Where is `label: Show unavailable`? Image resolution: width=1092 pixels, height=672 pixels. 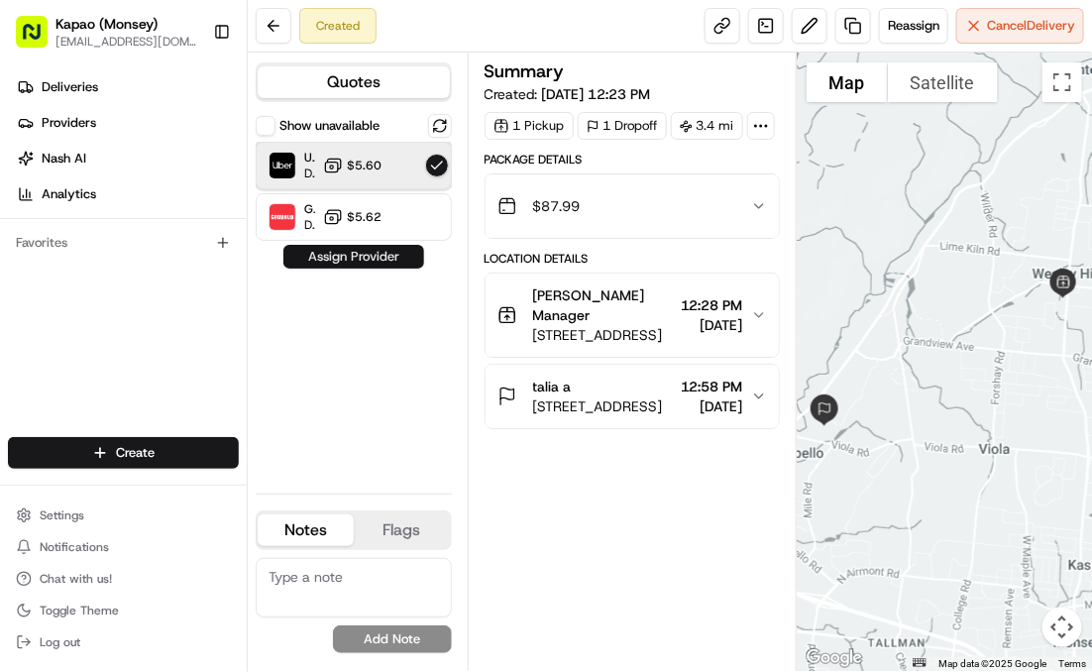 label: Show unavailable is located at coordinates (329, 126).